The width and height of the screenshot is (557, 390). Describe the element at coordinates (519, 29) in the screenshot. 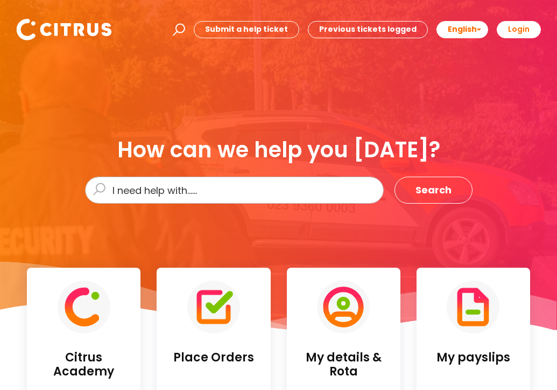

I see `a: Login` at that location.